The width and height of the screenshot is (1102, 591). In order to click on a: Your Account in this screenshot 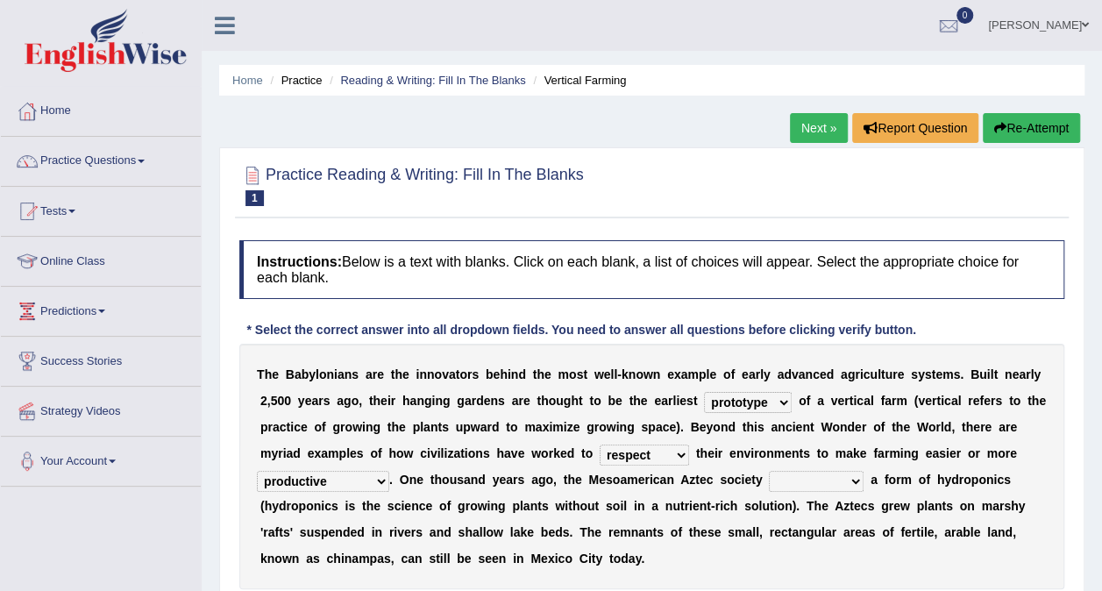, I will do `click(101, 458)`.